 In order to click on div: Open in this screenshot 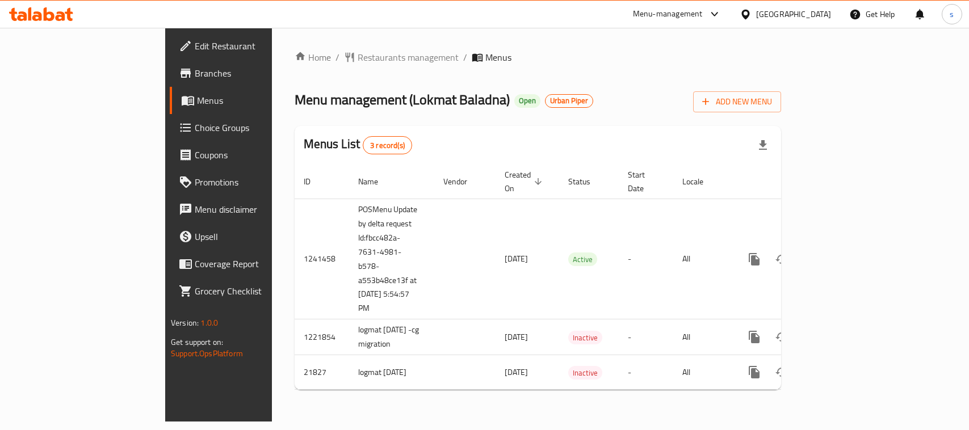, I will do `click(527, 101)`.